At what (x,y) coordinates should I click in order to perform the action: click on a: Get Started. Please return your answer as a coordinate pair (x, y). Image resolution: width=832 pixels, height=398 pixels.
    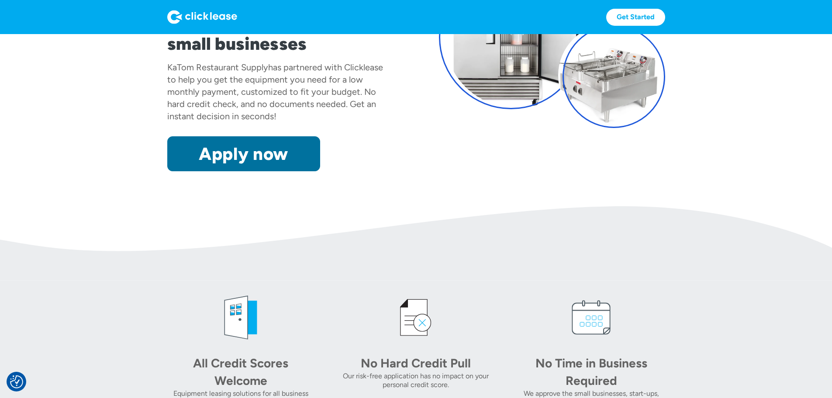
    Looking at the image, I should click on (635, 17).